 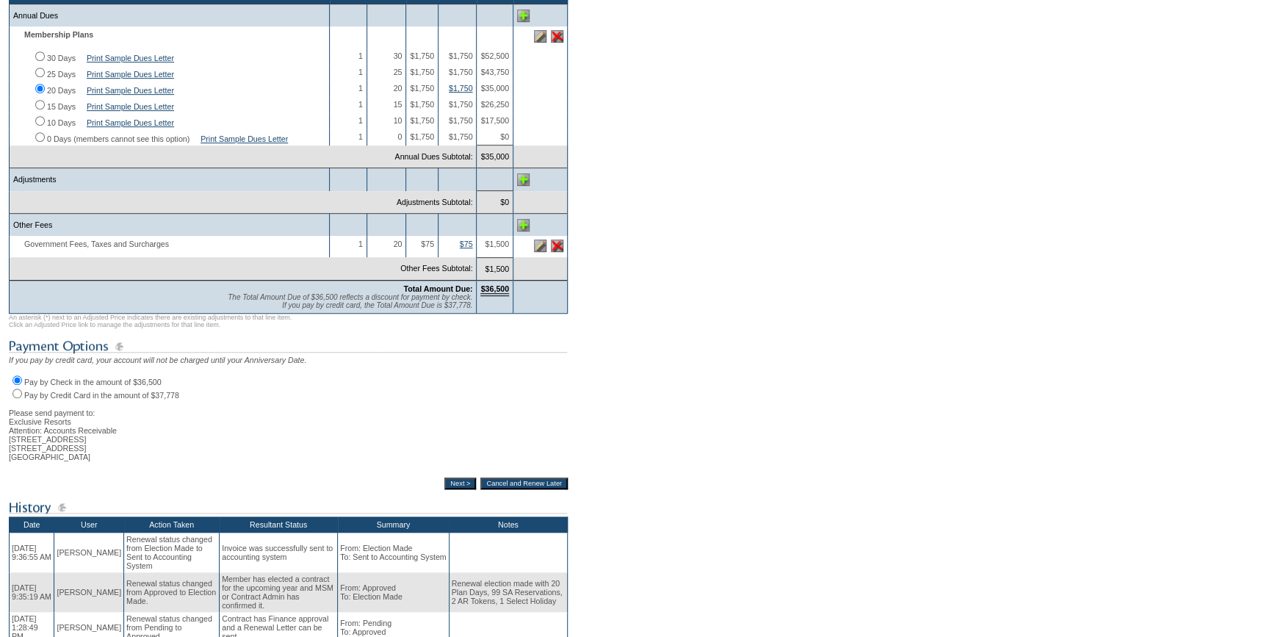 I want to click on img: subTtlPaymentOptions.gif, so click(x=288, y=346).